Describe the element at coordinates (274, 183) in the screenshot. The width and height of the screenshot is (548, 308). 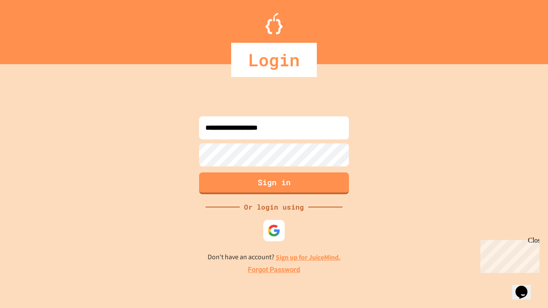
I see `button: Sign in` at that location.